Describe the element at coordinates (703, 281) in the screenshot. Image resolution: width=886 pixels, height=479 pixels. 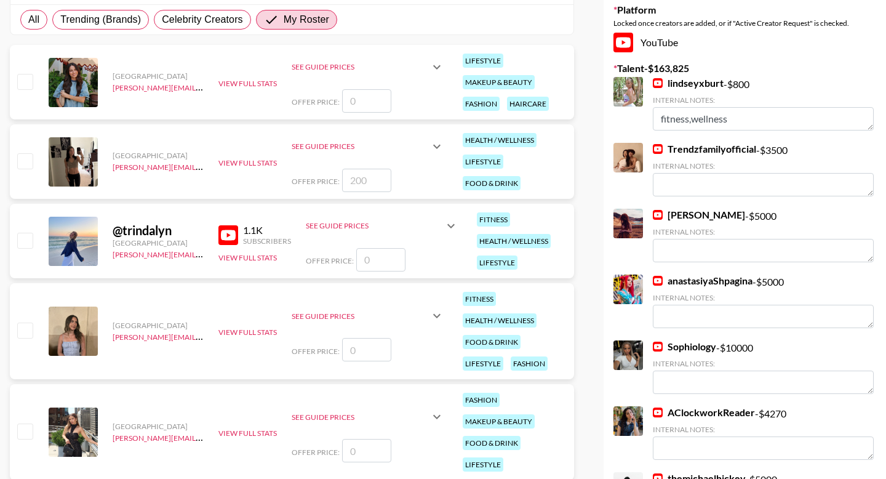
I see `a: anastasiyaShpagina` at that location.